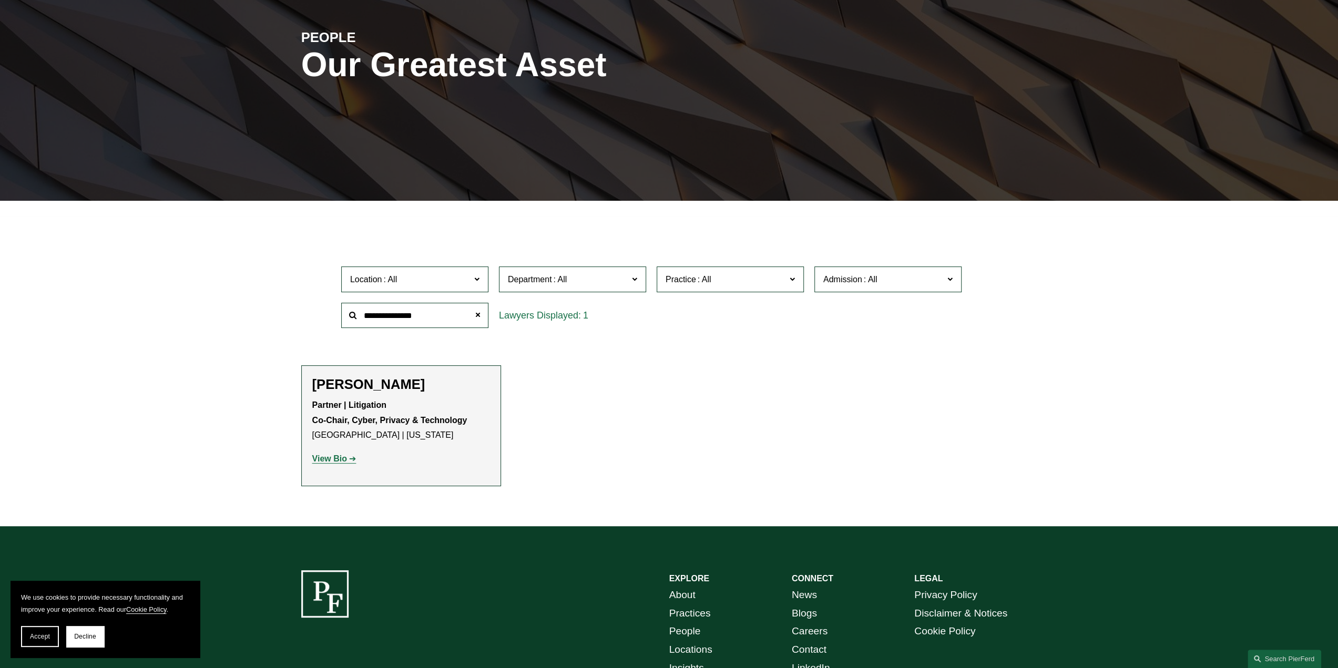  Describe the element at coordinates (390, 413) in the screenshot. I see `strong: Partner | Litigation Co-Chair, Cyber, Privacy & Technology` at that location.